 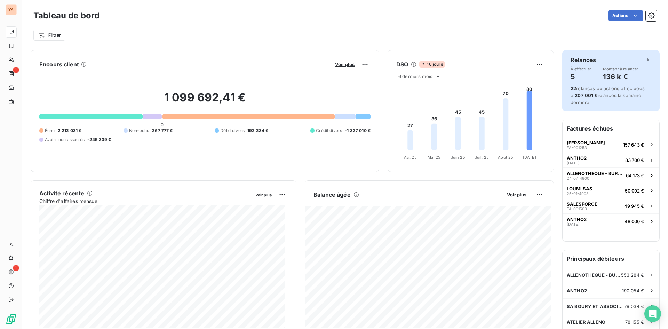 What do you see at coordinates (653, 314) in the screenshot?
I see `div: Open Intercom Messenger` at bounding box center [653, 314].